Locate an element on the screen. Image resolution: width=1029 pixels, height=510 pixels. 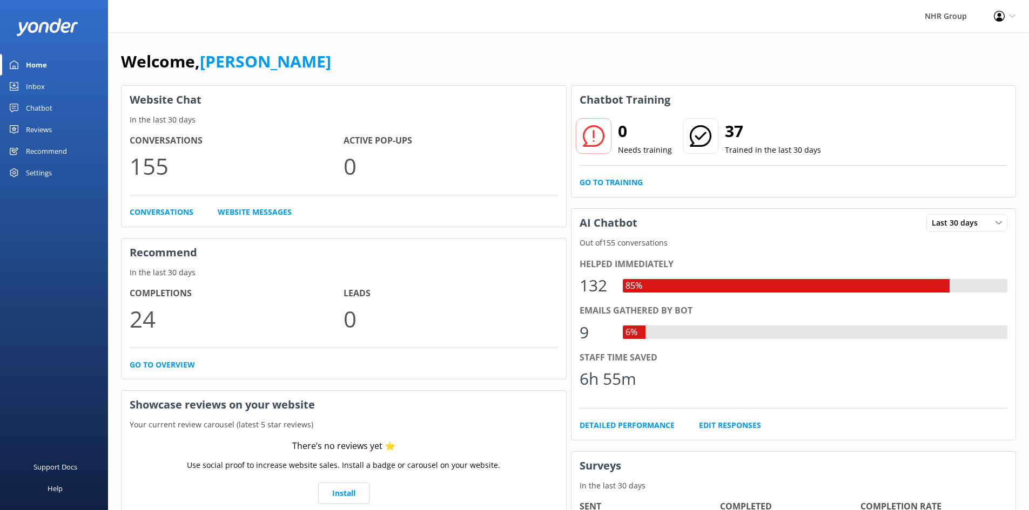
h2: 37 is located at coordinates (773, 131).